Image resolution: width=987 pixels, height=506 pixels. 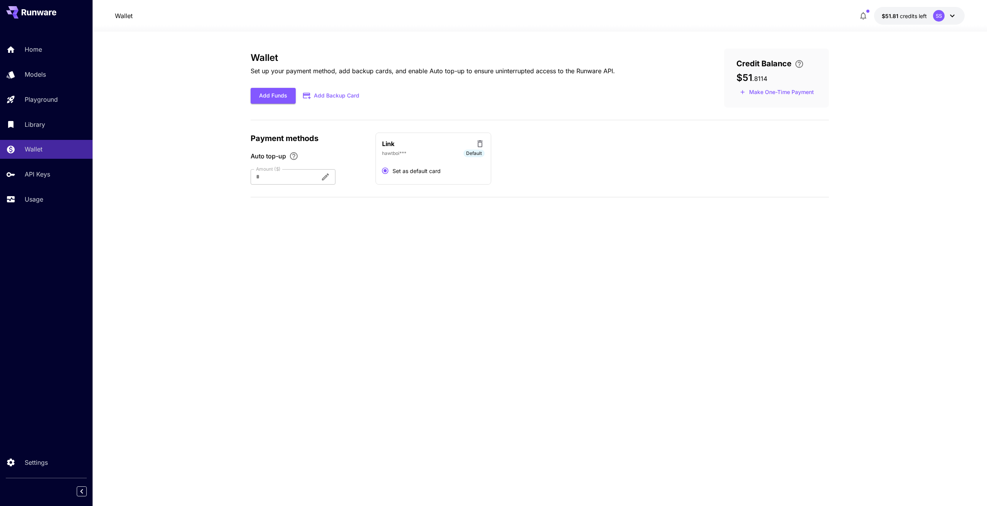 What do you see at coordinates (33, 49) in the screenshot?
I see `p: Home` at bounding box center [33, 49].